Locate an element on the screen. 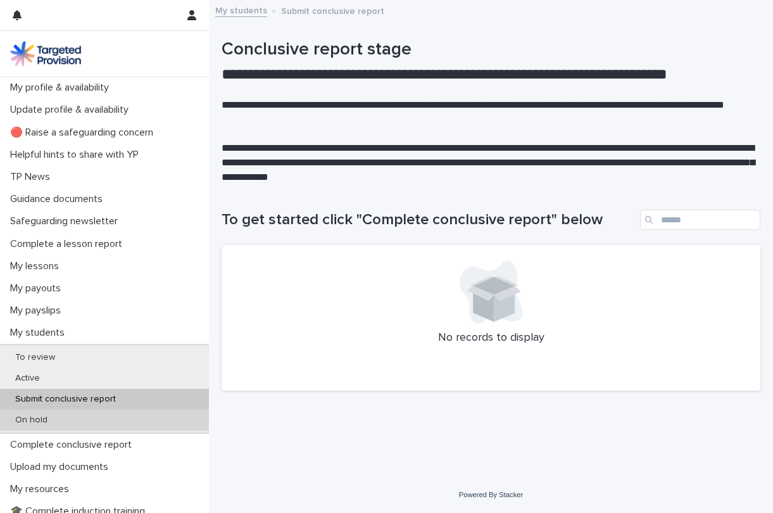 This screenshot has width=773, height=513. h1: Conclusive report stage is located at coordinates (491, 50).